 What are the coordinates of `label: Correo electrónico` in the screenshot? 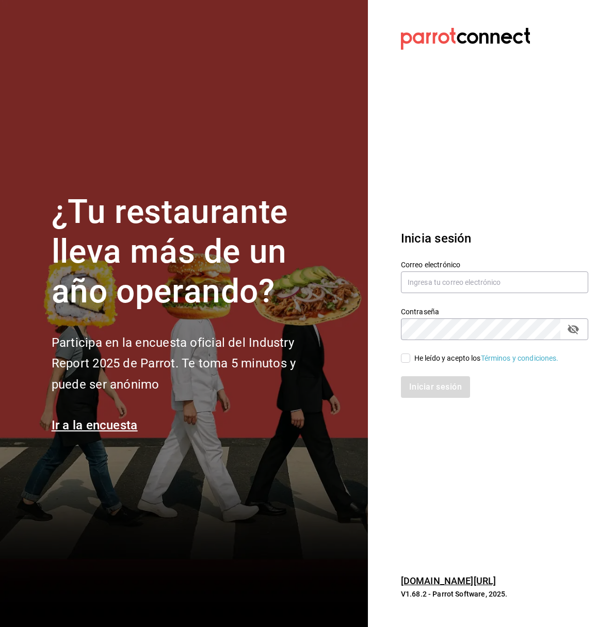 It's located at (494, 265).